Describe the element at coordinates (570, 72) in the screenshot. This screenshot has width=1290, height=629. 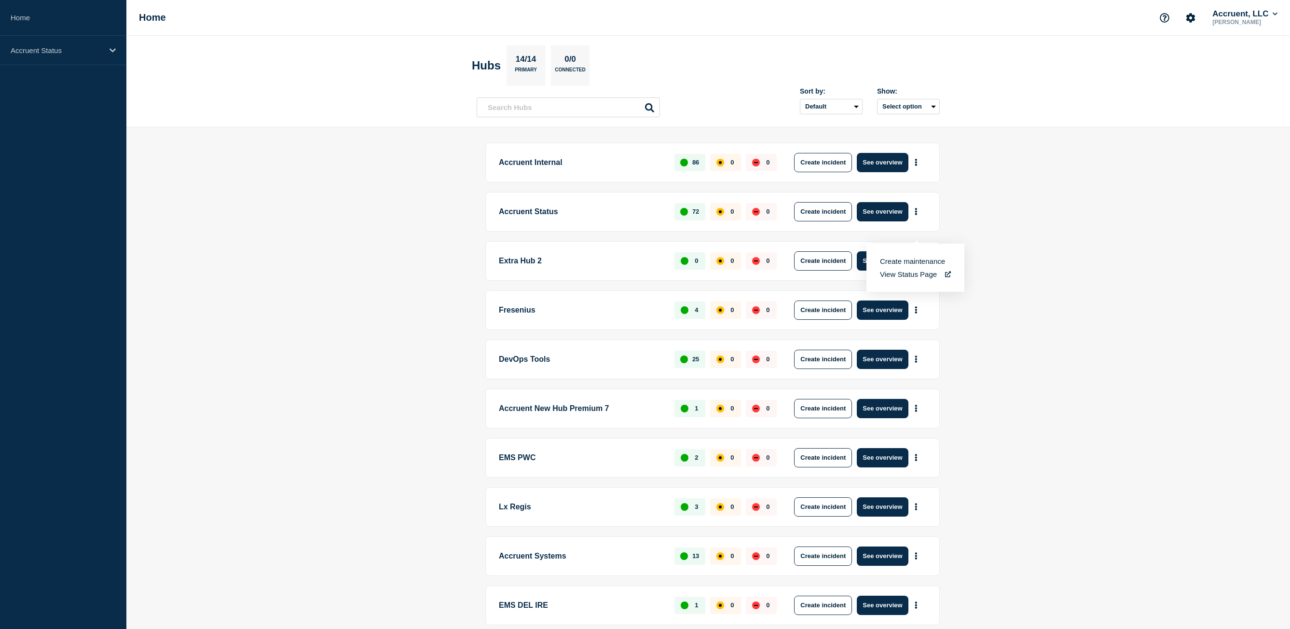
I see `p: Connected` at that location.